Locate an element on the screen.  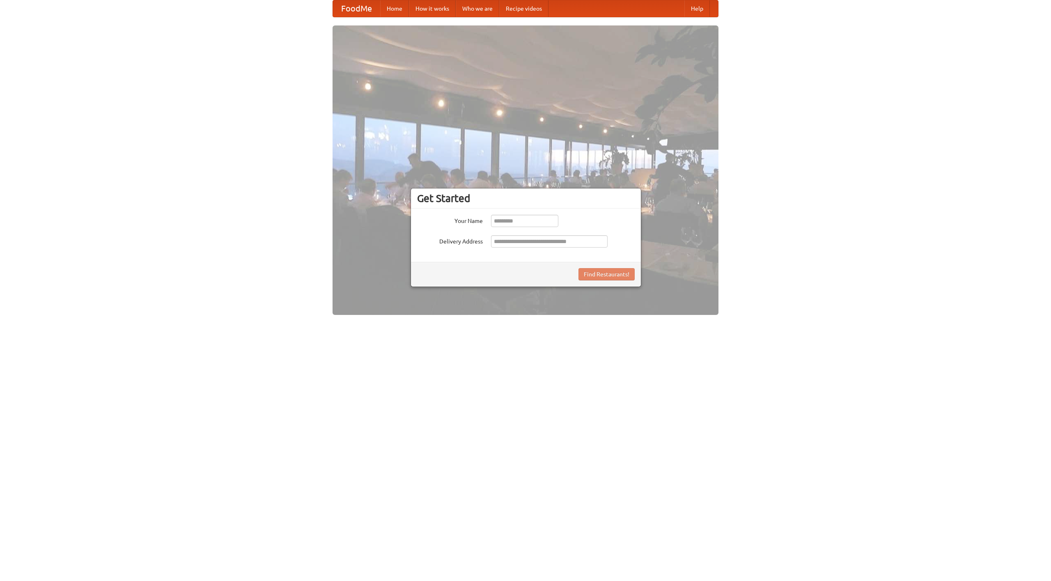
a: How it works is located at coordinates (432, 9).